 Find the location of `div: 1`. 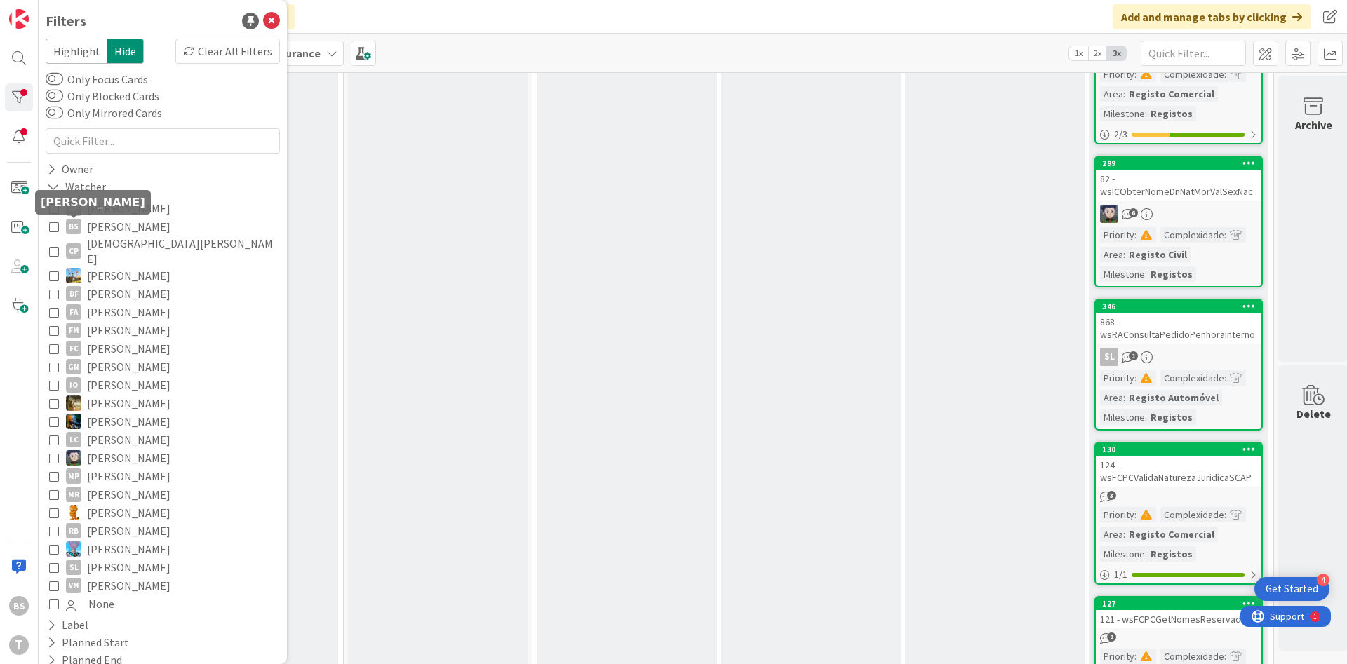

div: 1 is located at coordinates (74, 11).